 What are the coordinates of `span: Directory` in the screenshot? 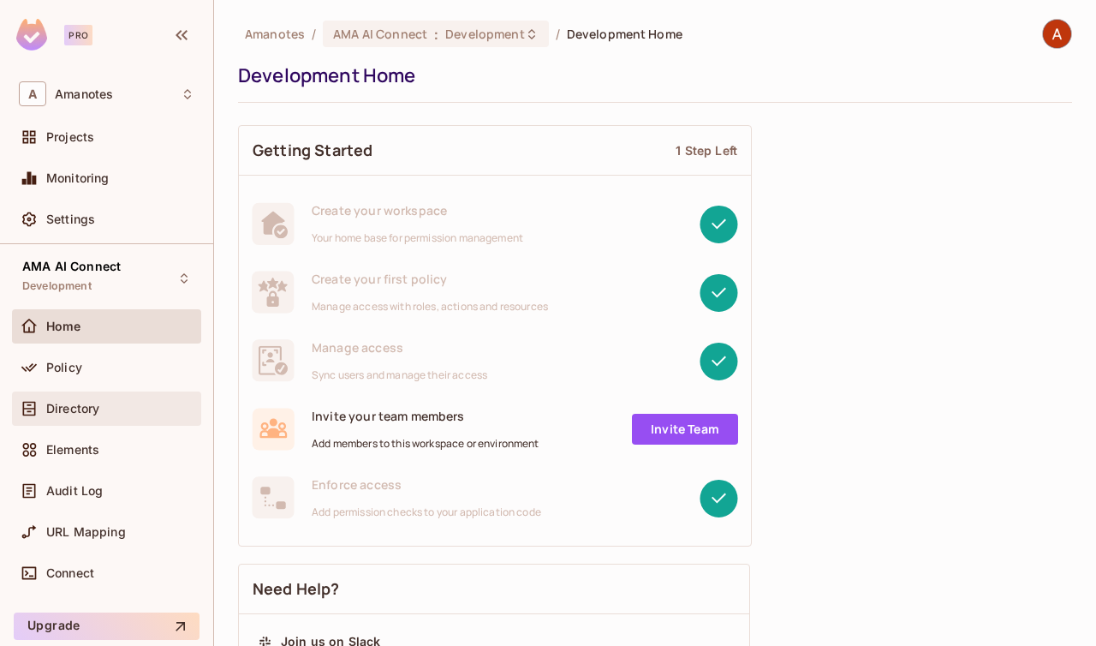 It's located at (73, 409).